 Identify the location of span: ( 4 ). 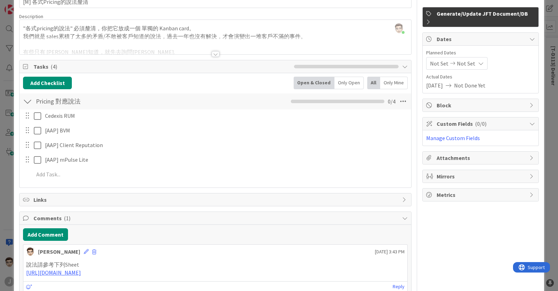
(54, 67).